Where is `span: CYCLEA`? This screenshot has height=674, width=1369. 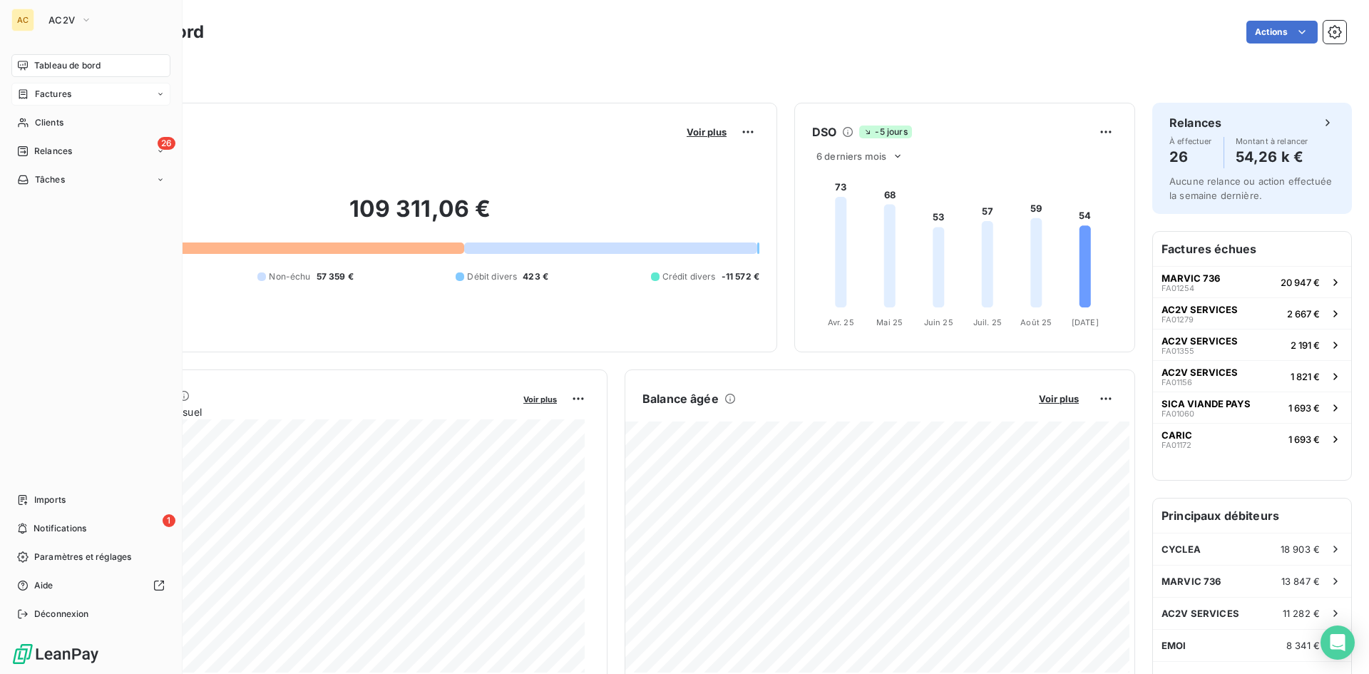 span: CYCLEA is located at coordinates (1181, 549).